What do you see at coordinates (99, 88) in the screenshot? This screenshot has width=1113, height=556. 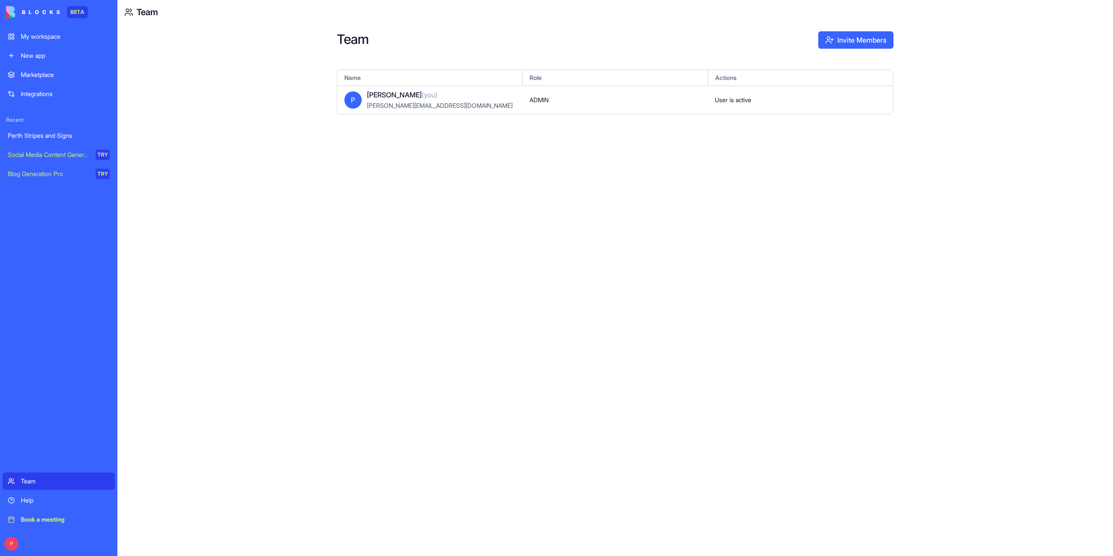 I see `div: there is a lot that goes into a specialised pricing for the sign industry` at bounding box center [99, 88].